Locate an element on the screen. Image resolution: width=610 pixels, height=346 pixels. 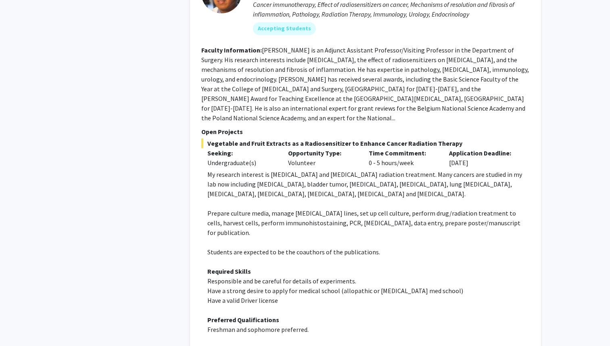
p: Application Deadline: is located at coordinates (483, 153).